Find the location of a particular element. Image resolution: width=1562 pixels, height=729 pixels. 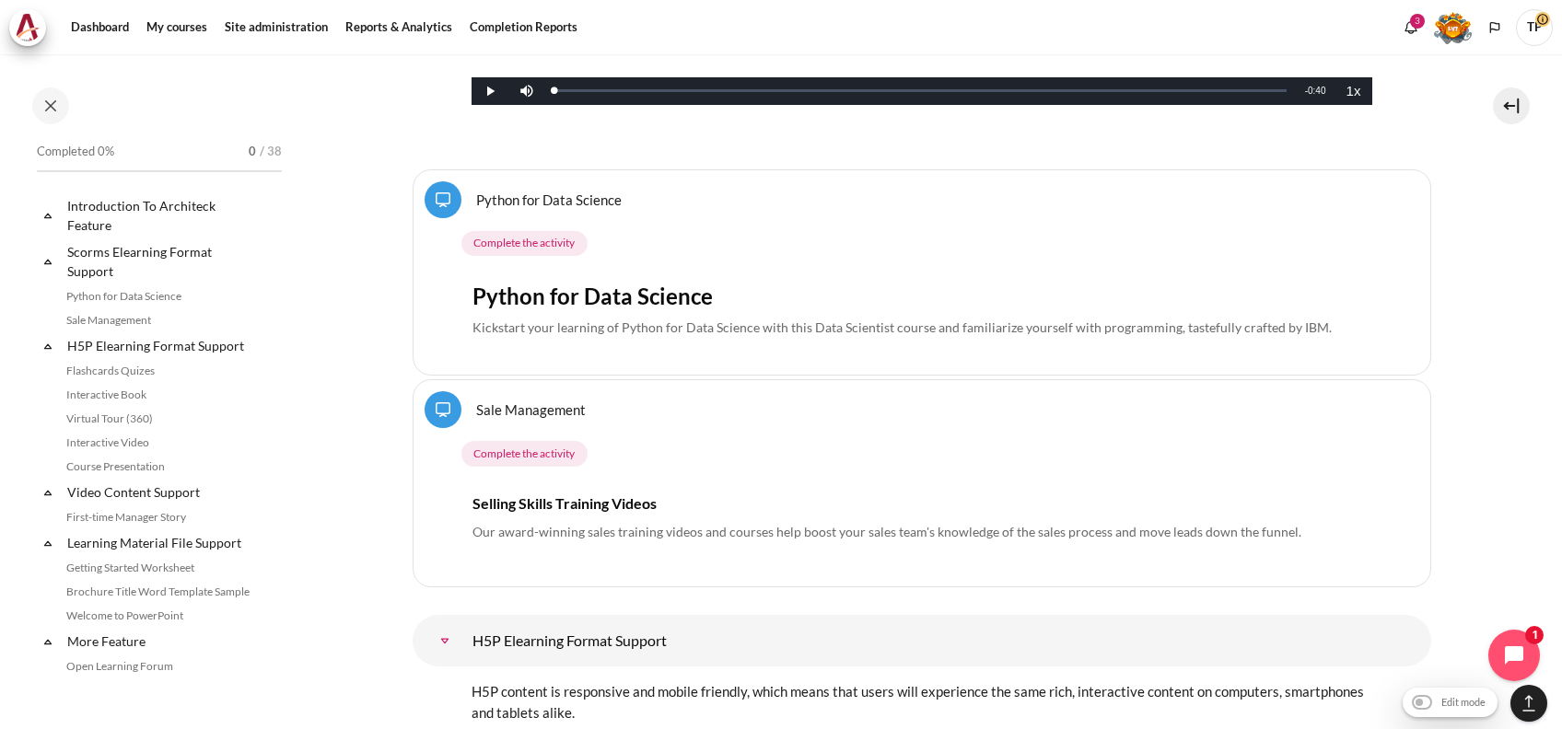

span: TP is located at coordinates (1534, 28).